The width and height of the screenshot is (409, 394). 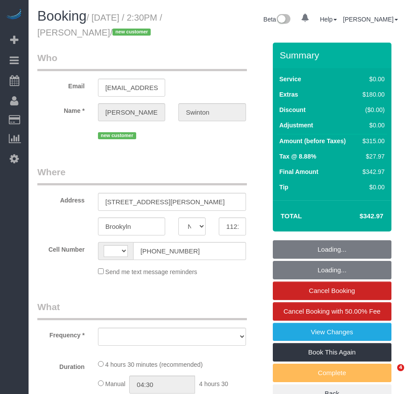 I want to click on legend: Who, so click(x=142, y=61).